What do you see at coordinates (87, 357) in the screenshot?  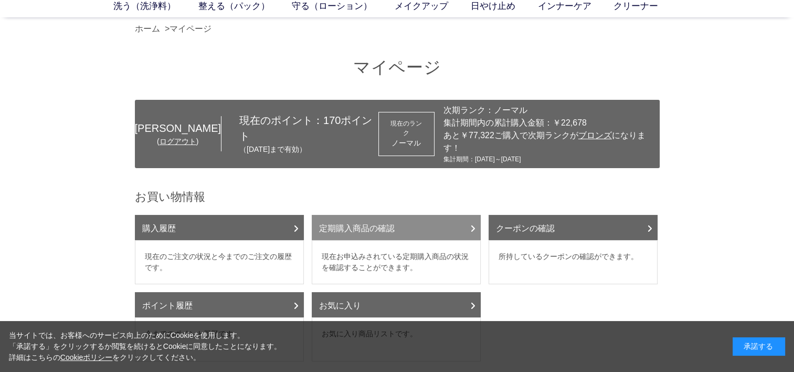 I see `a: Cookieポリシー` at bounding box center [87, 357].